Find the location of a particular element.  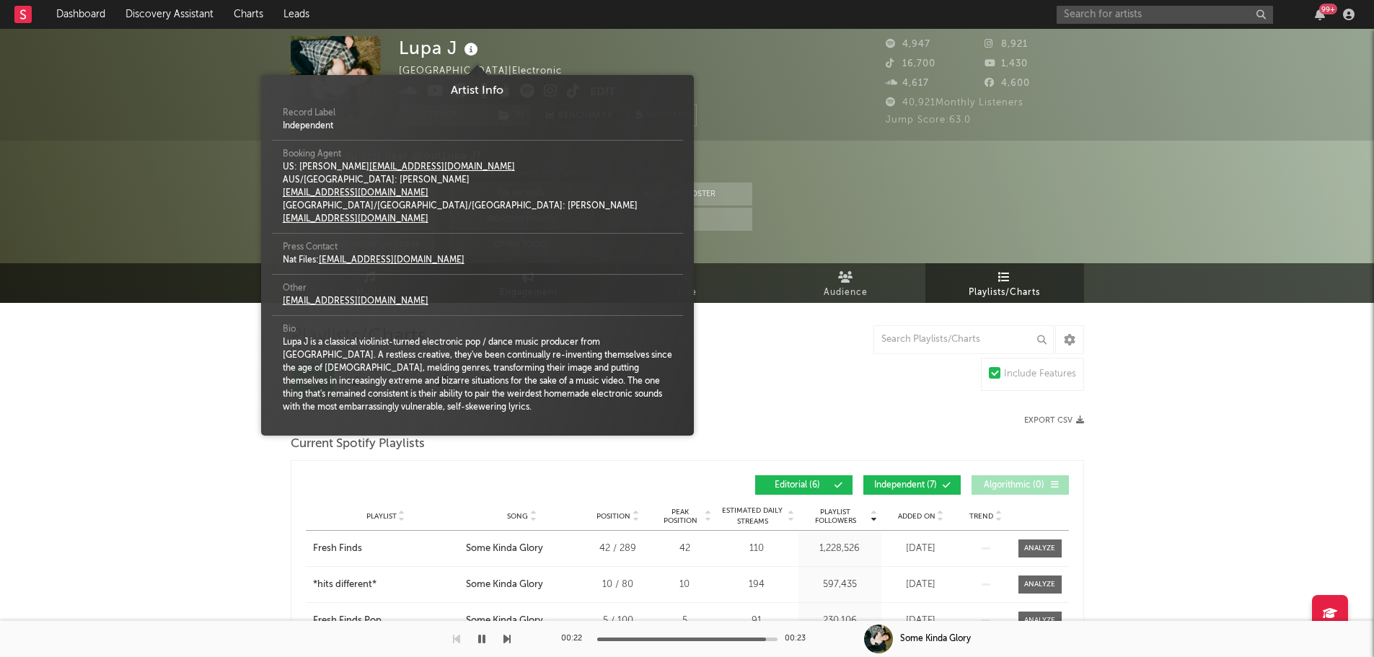

span: 1,430 is located at coordinates (1006, 63).